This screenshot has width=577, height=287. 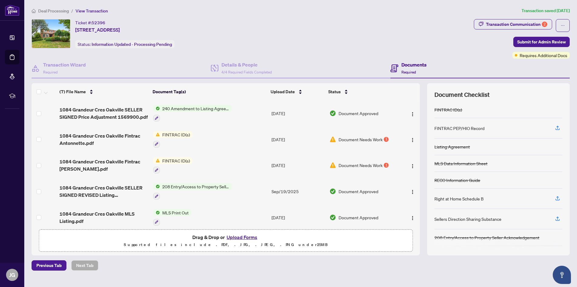 What do you see at coordinates (103, 92) in the screenshot?
I see `th: (7) File Name` at bounding box center [103, 92].